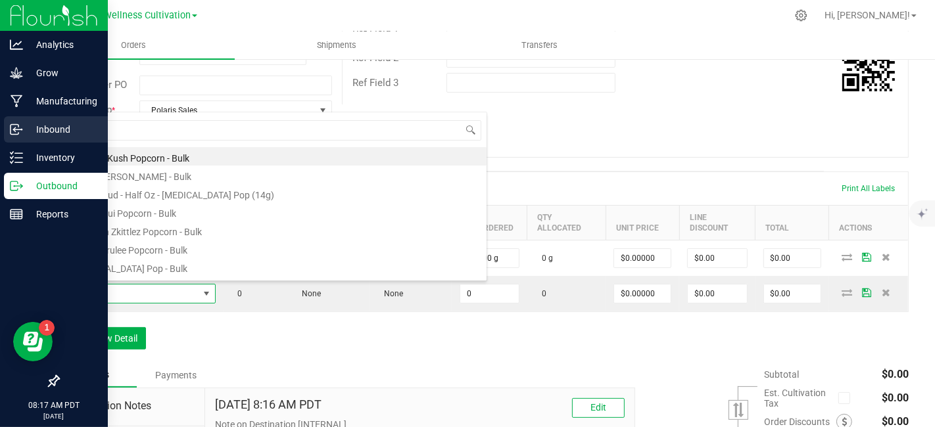 The height and width of the screenshot is (427, 935). Describe the element at coordinates (62, 129) in the screenshot. I see `p: Inbound` at that location.